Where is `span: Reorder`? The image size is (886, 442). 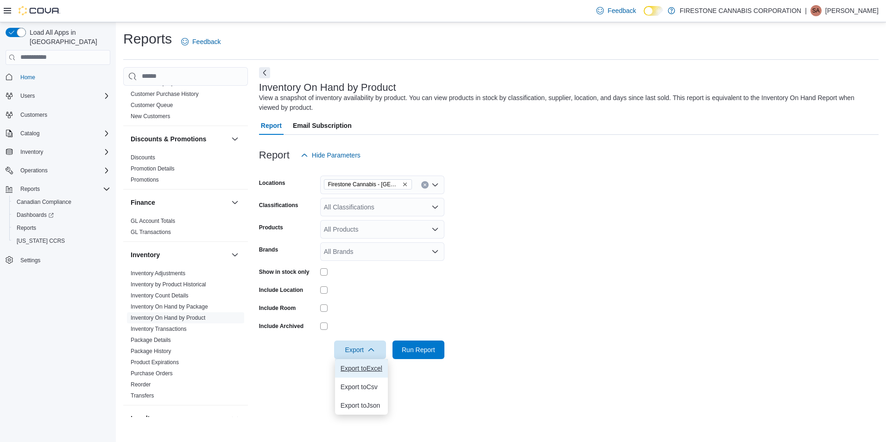
span: Reorder is located at coordinates (140, 385).